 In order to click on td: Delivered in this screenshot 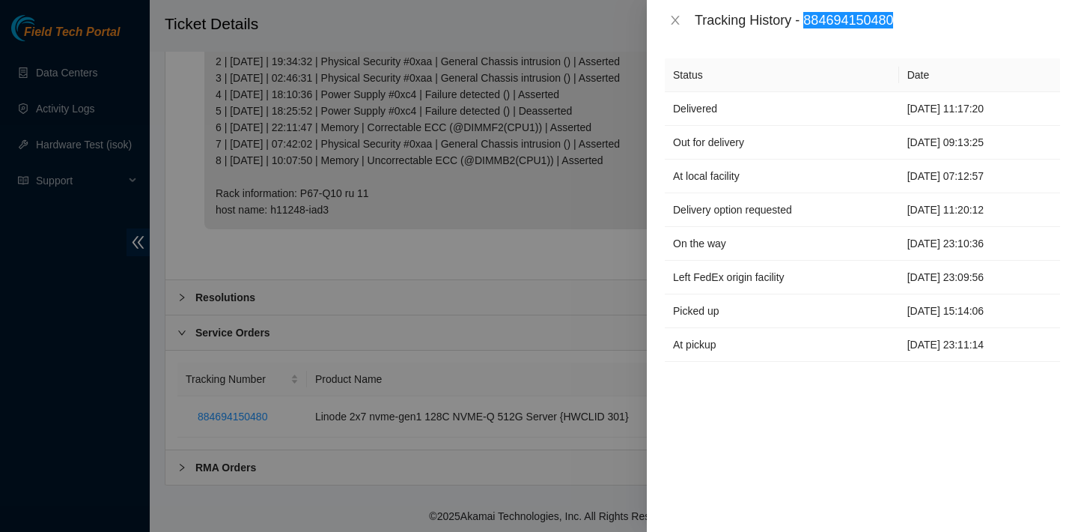, I will do `click(782, 109)`.